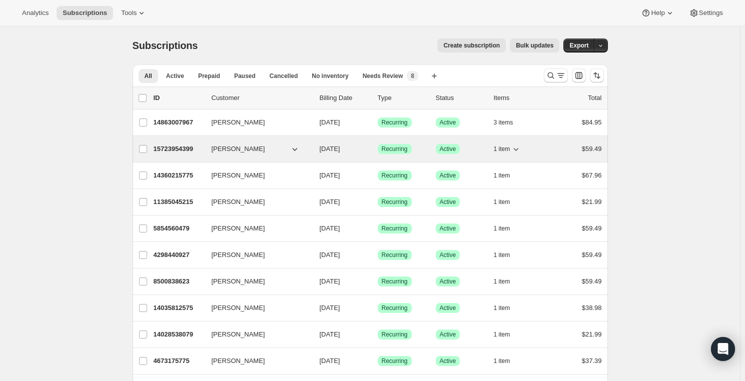 Image resolution: width=745 pixels, height=381 pixels. I want to click on p: Billing Date, so click(345, 98).